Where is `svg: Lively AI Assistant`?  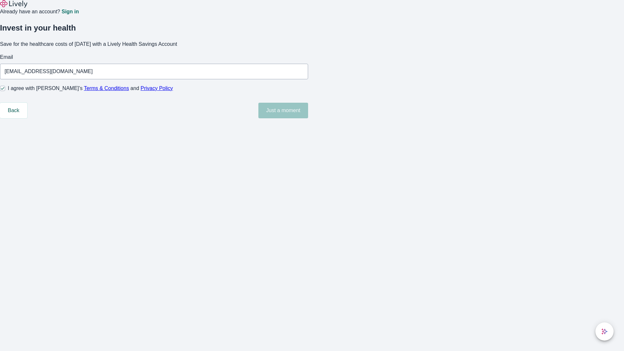 svg: Lively AI Assistant is located at coordinates (605, 332).